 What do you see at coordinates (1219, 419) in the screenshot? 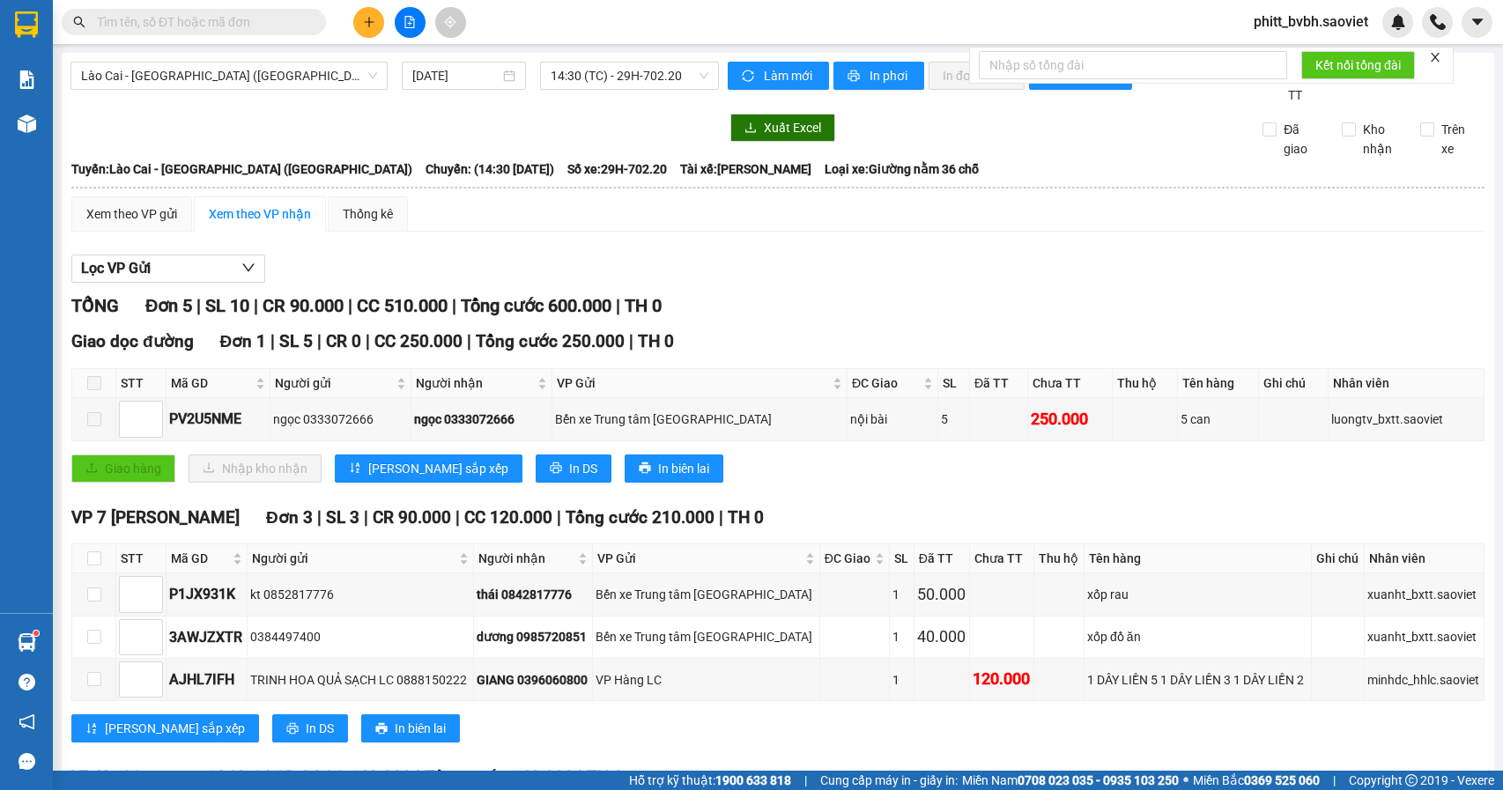
I see `div: 5 can` at bounding box center [1219, 419].